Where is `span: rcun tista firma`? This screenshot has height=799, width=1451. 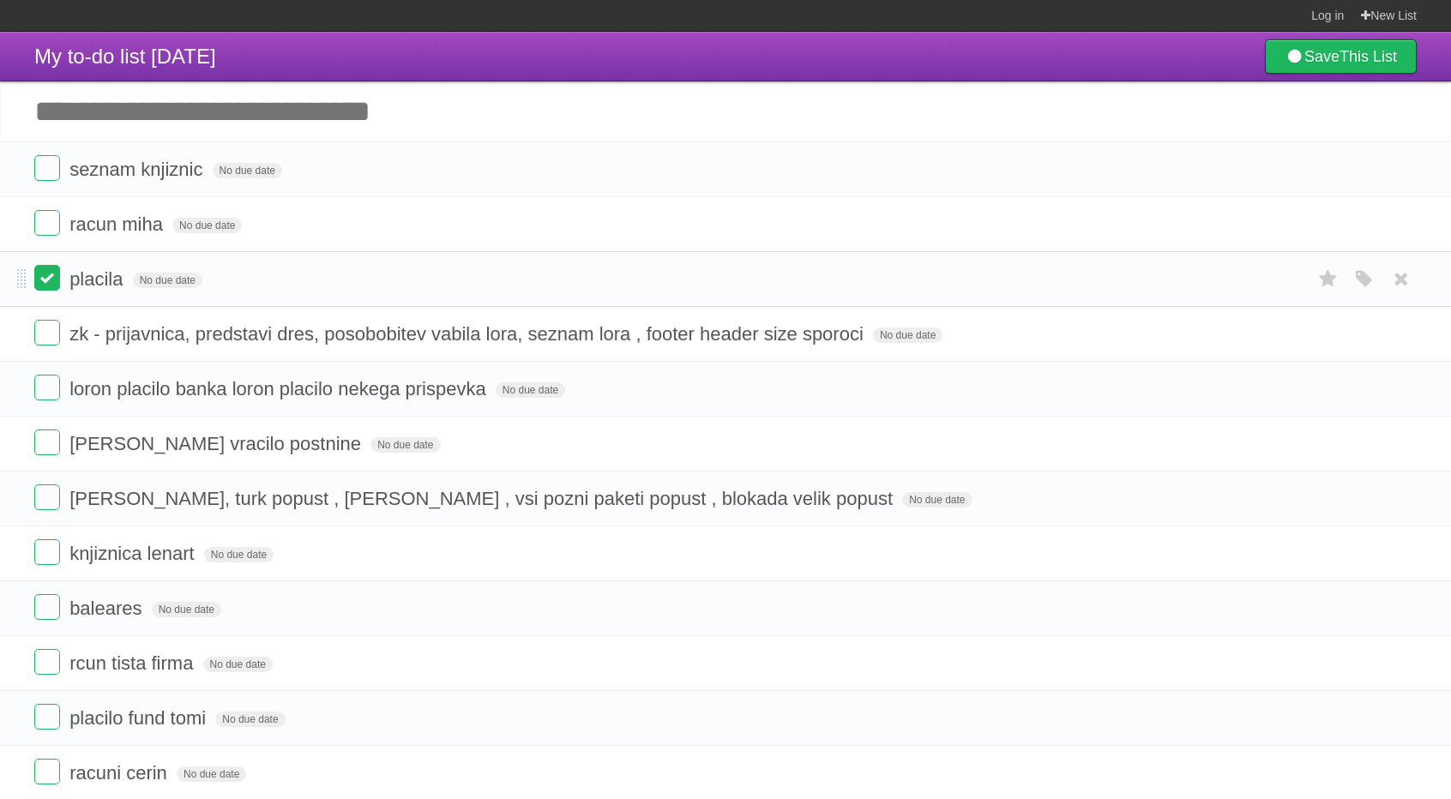
span: rcun tista firma is located at coordinates (133, 663).